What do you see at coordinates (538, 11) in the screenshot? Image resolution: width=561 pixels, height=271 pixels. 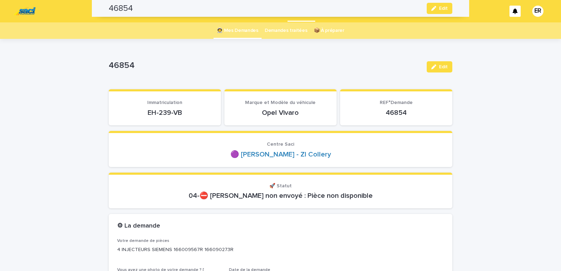 I see `div: ER` at bounding box center [538, 11].